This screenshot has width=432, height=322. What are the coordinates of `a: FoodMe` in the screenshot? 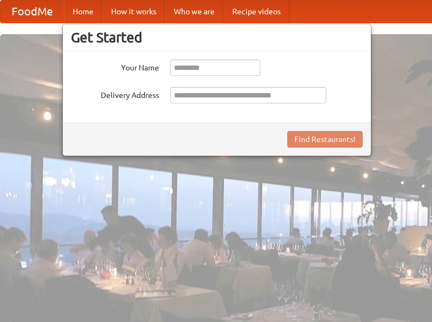 It's located at (32, 12).